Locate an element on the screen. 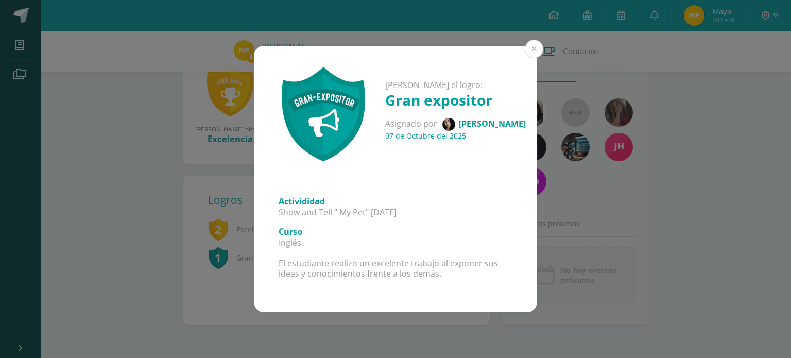 Image resolution: width=791 pixels, height=358 pixels. button: Close (Esc) is located at coordinates (534, 49).